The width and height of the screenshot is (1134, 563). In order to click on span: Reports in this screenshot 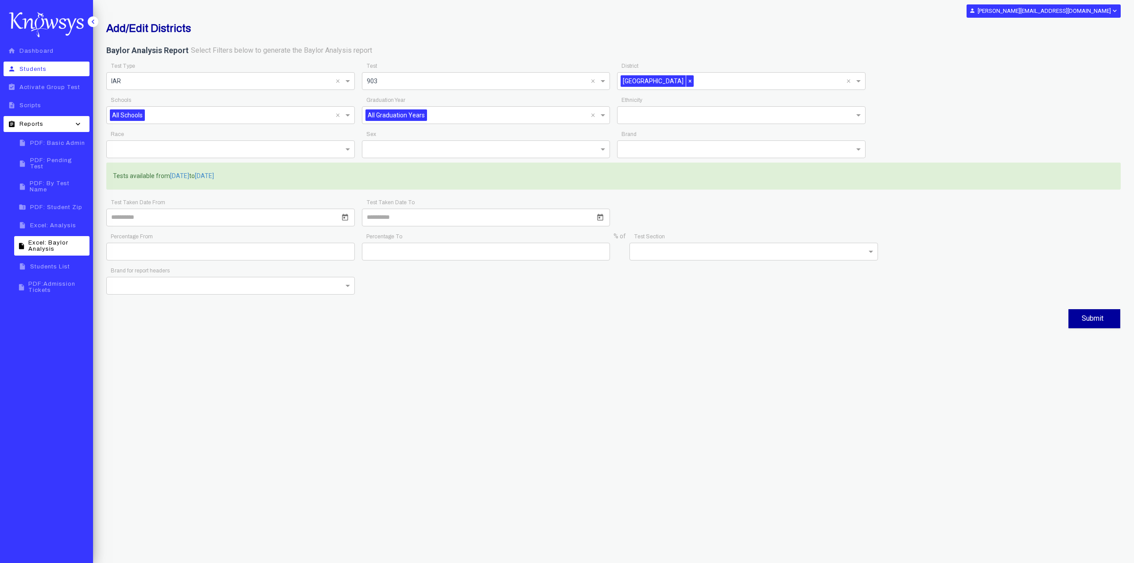, I will do `click(31, 124)`.